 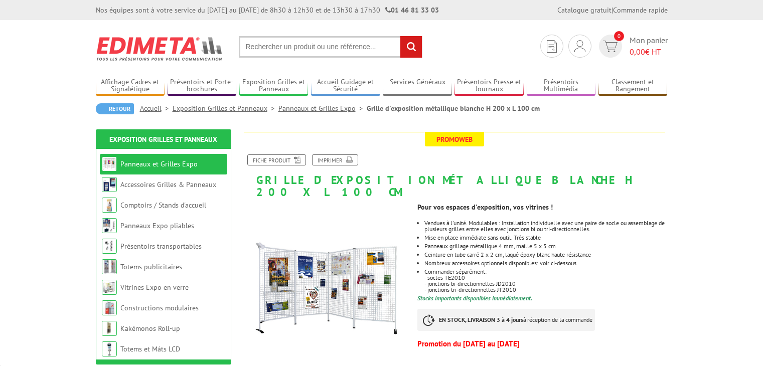 I want to click on a: Services Généraux, so click(x=417, y=86).